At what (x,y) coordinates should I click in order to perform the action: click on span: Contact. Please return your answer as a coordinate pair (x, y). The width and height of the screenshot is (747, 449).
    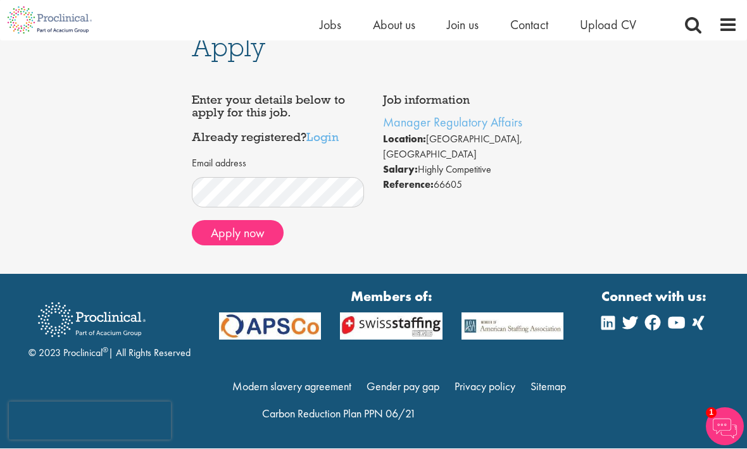
    Looking at the image, I should click on (529, 25).